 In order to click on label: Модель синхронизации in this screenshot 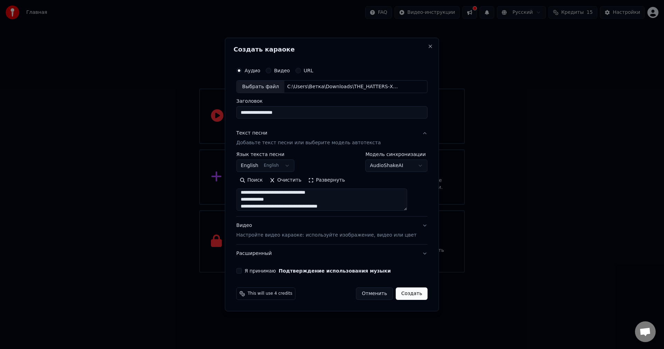, I will do `click(397, 155)`.